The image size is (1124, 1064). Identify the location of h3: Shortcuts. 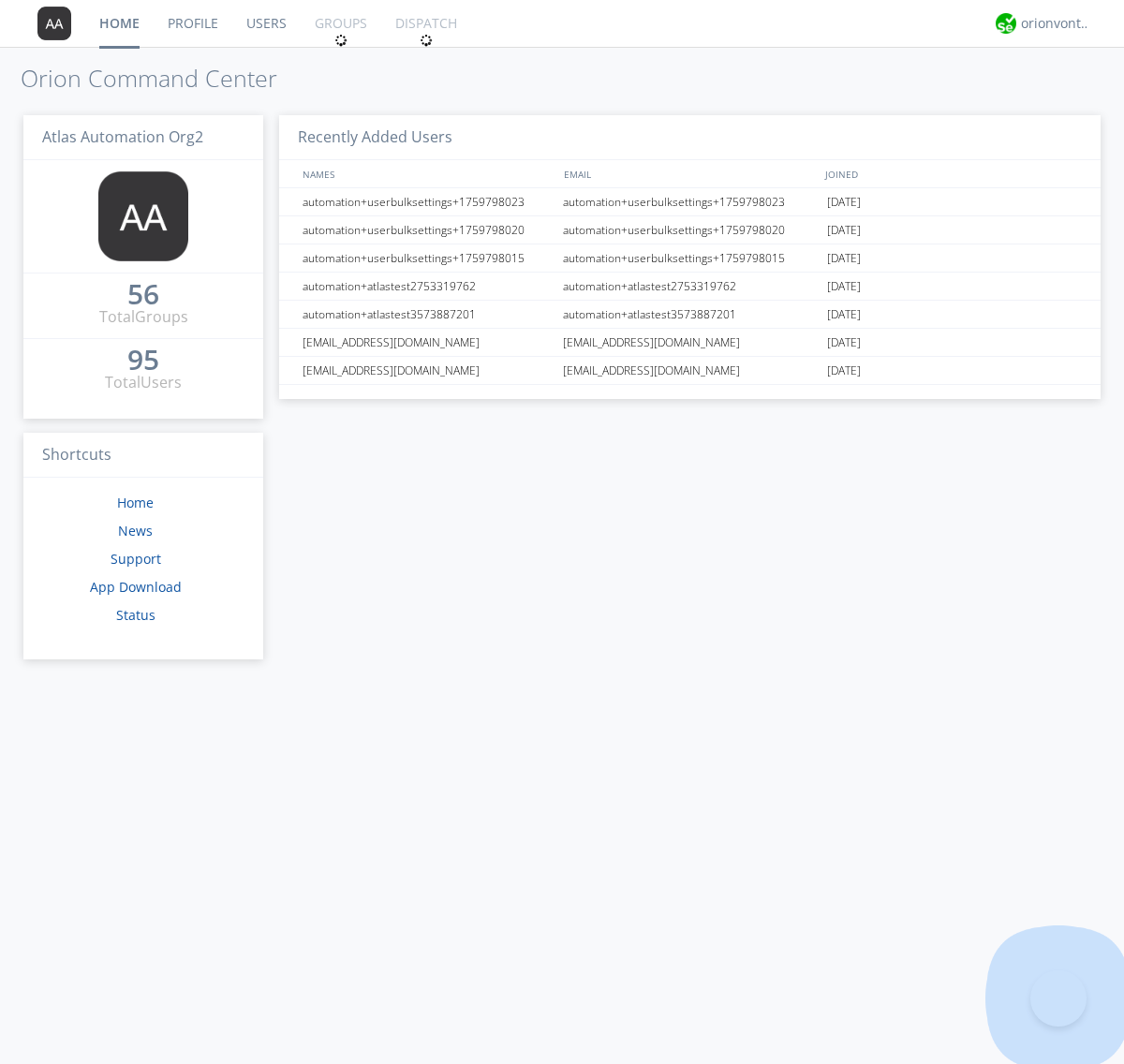
(143, 455).